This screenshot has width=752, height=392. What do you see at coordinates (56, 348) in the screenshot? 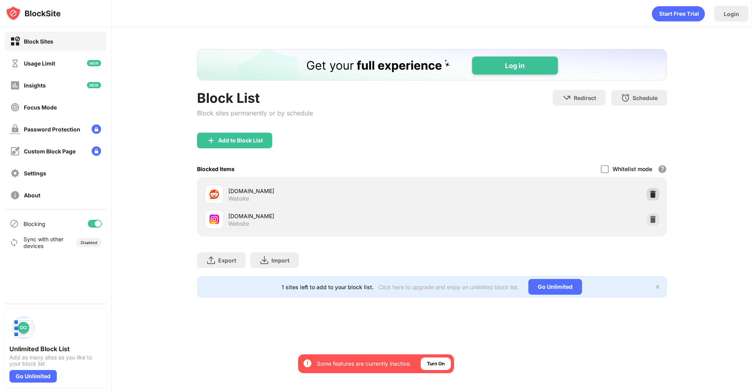
I see `div: Unlimited Block List` at bounding box center [56, 348].